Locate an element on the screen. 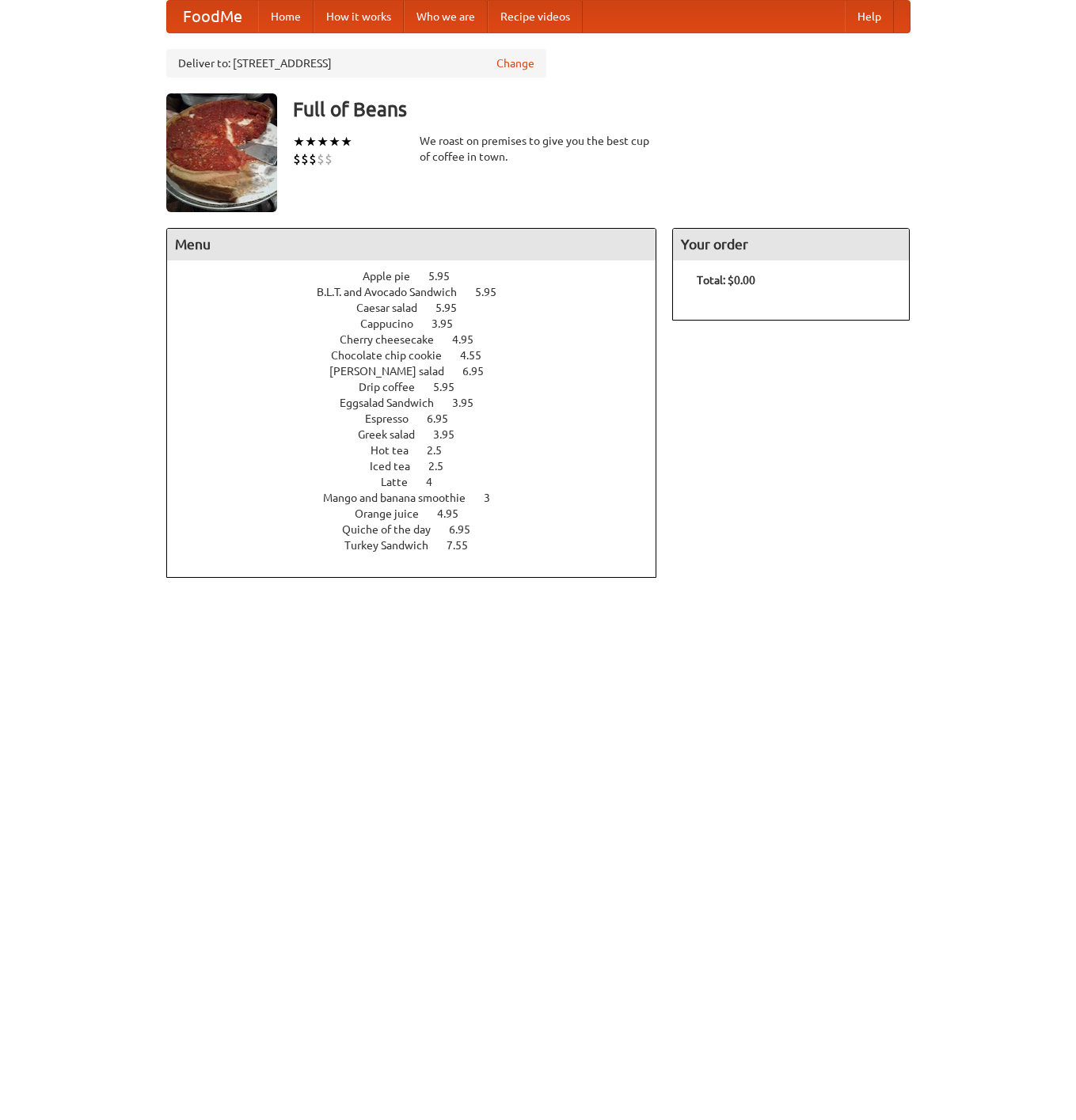 The width and height of the screenshot is (1076, 1120). span: 4 is located at coordinates (437, 482).